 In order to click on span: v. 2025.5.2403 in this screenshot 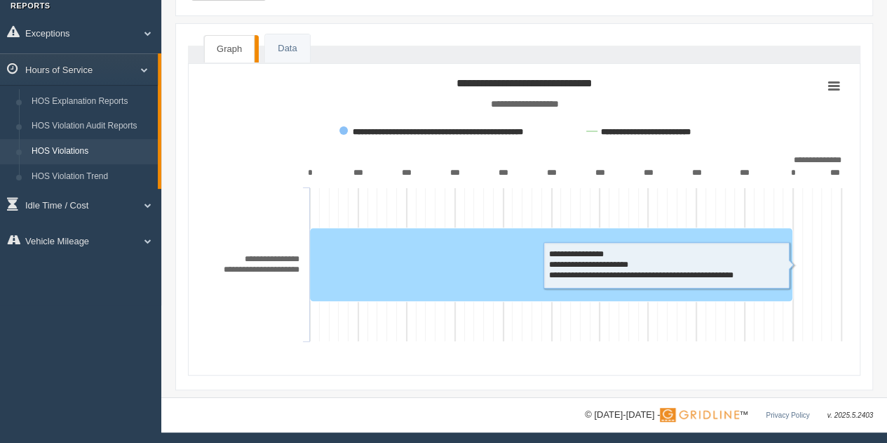, I will do `click(850, 415)`.